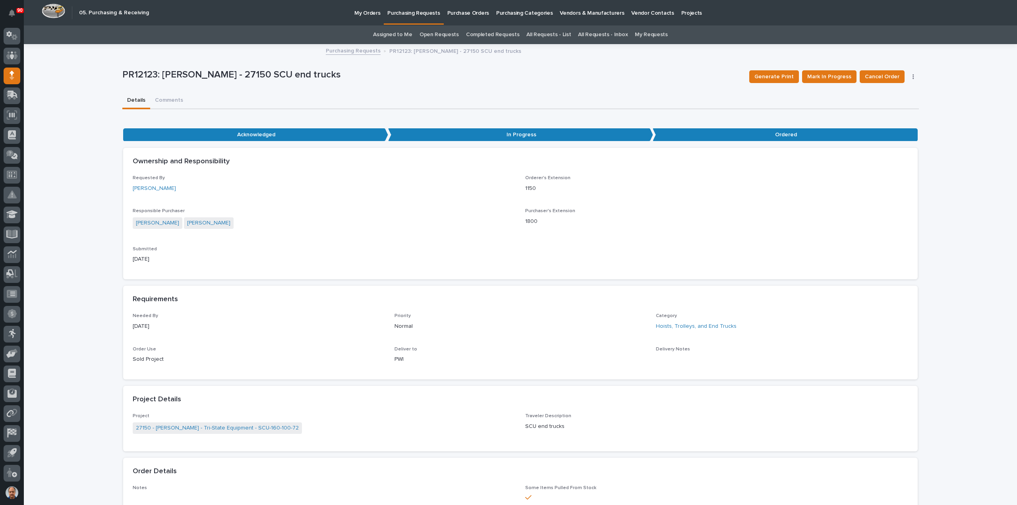 Image resolution: width=1017 pixels, height=505 pixels. I want to click on span: Some Items Pulled From Stock, so click(561, 488).